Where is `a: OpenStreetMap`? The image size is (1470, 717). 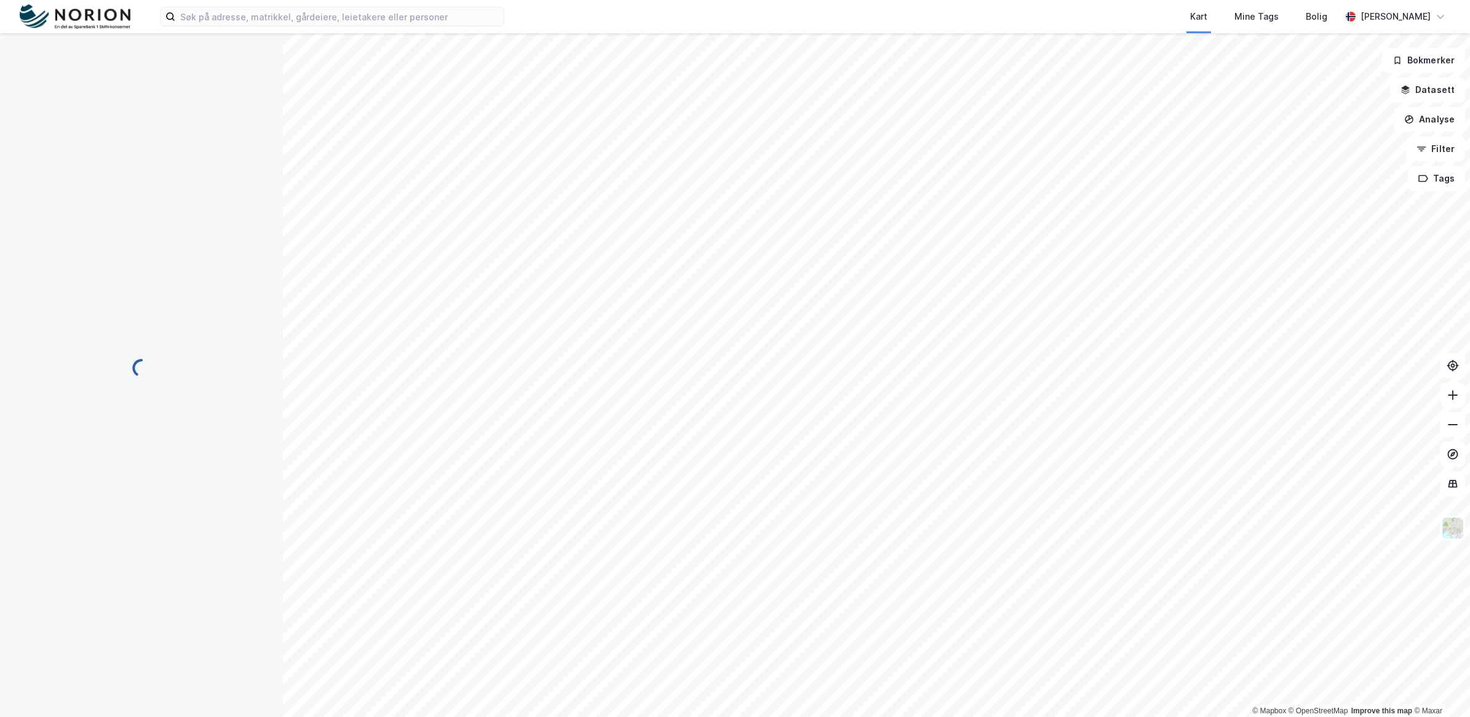
a: OpenStreetMap is located at coordinates (1318, 711).